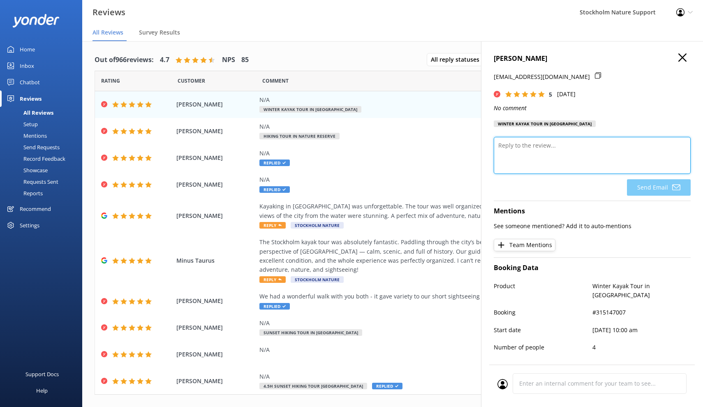 This screenshot has height=407, width=703. Describe the element at coordinates (592, 226) in the screenshot. I see `p: See someone mentioned? Add it to auto-mentions` at that location.